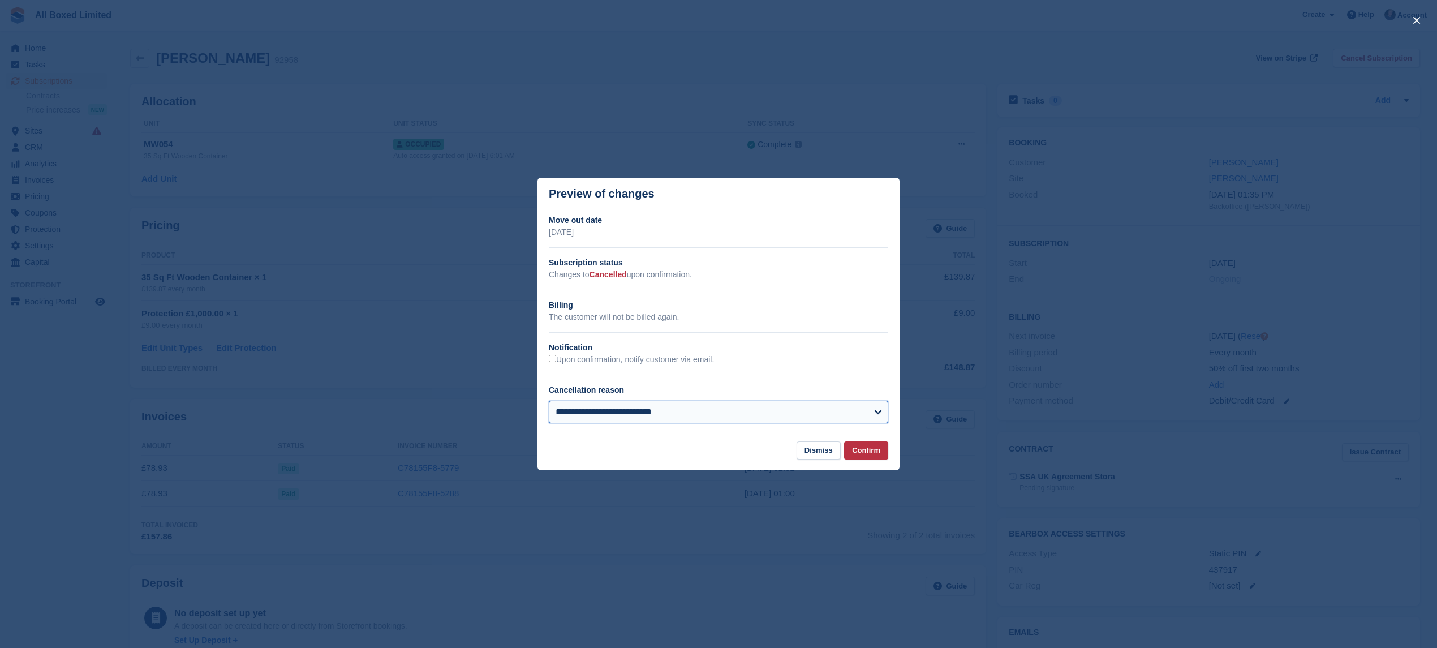 The height and width of the screenshot is (648, 1437). What do you see at coordinates (601, 193) in the screenshot?
I see `p: Preview of changes` at bounding box center [601, 193].